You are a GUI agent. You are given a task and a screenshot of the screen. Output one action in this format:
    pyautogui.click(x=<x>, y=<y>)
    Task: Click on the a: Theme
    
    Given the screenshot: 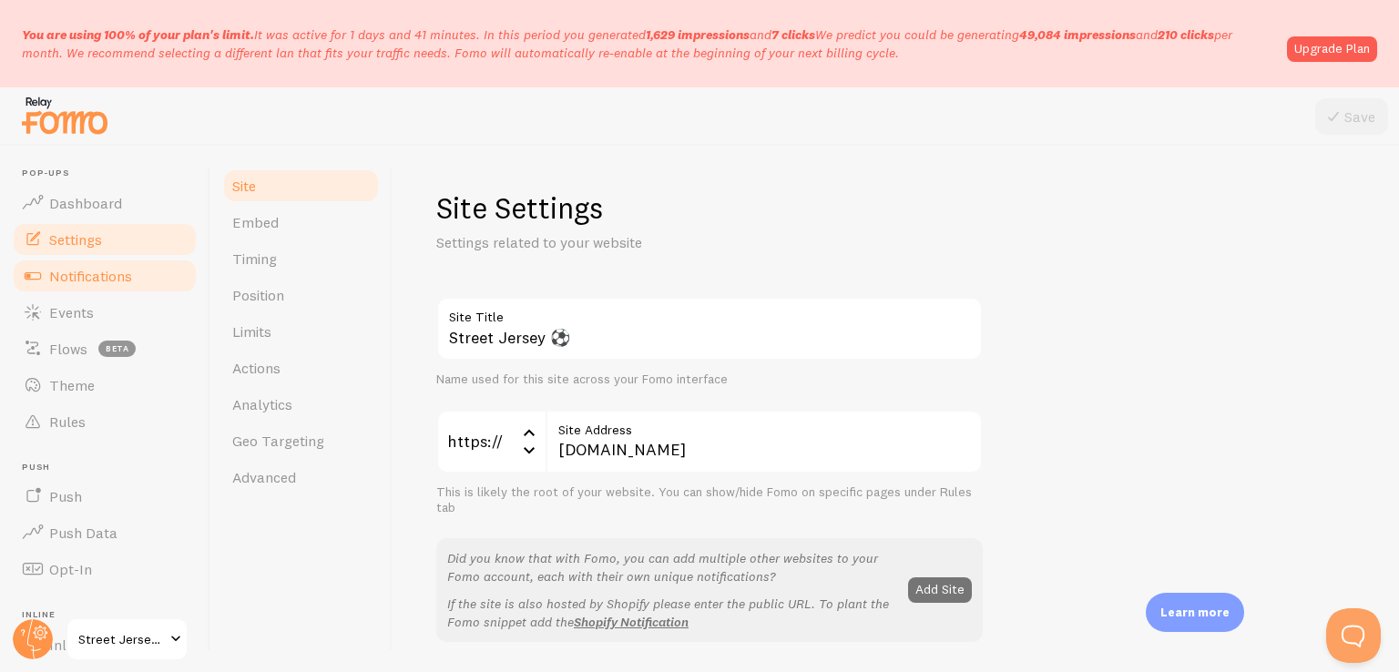 What is the action you would take?
    pyautogui.click(x=105, y=385)
    